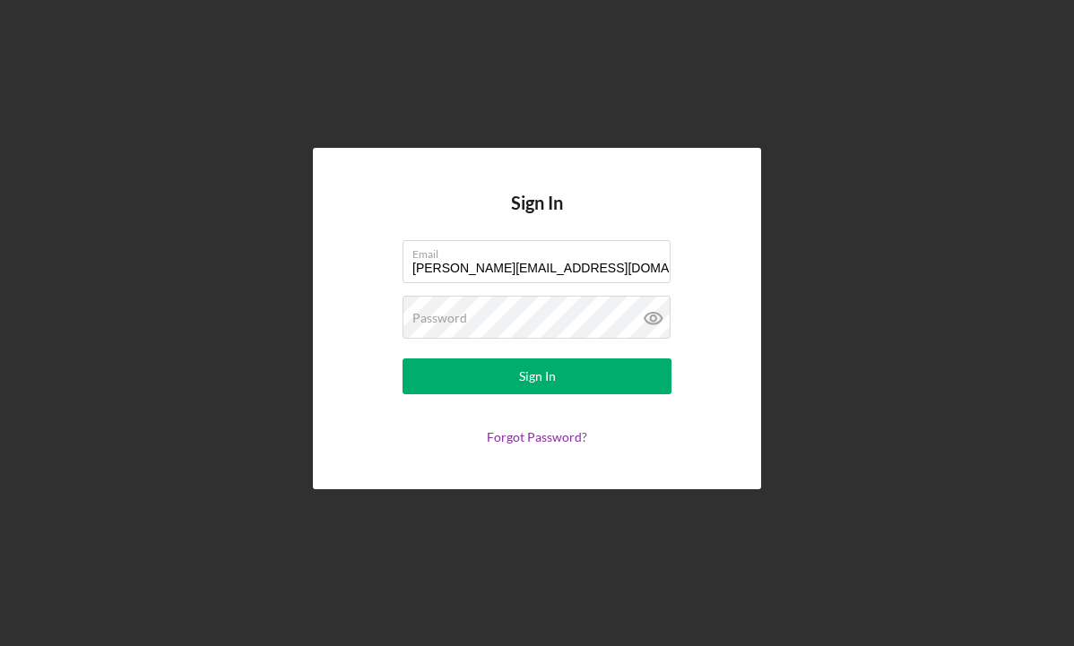  Describe the element at coordinates (439, 318) in the screenshot. I see `label: Password` at that location.